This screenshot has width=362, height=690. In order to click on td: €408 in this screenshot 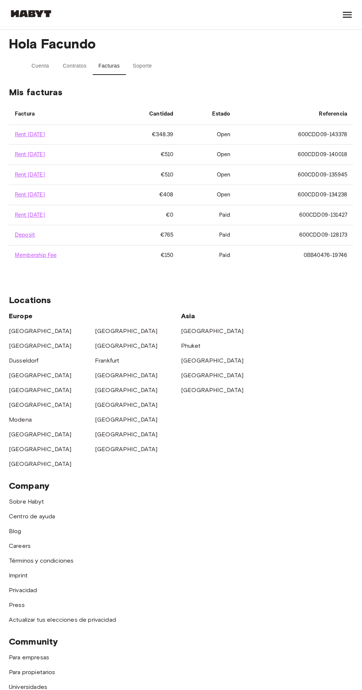, I will do `click(145, 195)`.